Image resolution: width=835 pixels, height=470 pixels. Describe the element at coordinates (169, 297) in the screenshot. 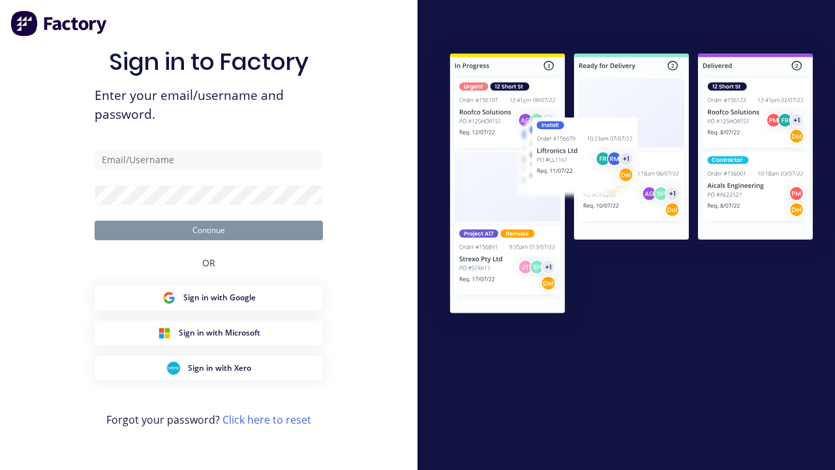

I see `img: Google Sign in` at that location.